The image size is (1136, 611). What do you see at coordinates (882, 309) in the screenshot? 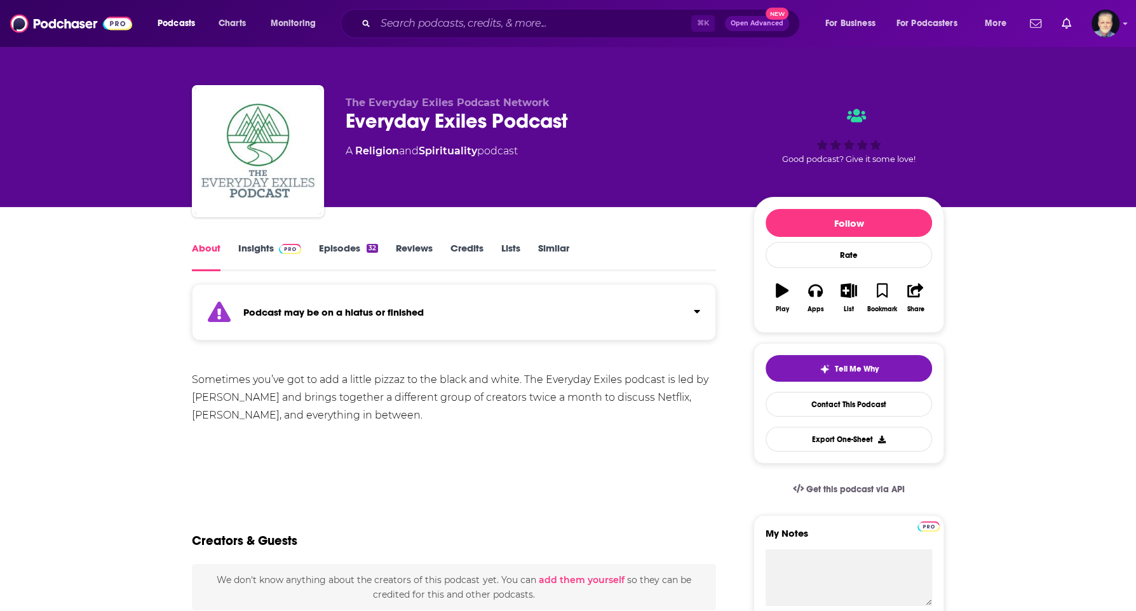
I see `div: Bookmark` at bounding box center [882, 309].